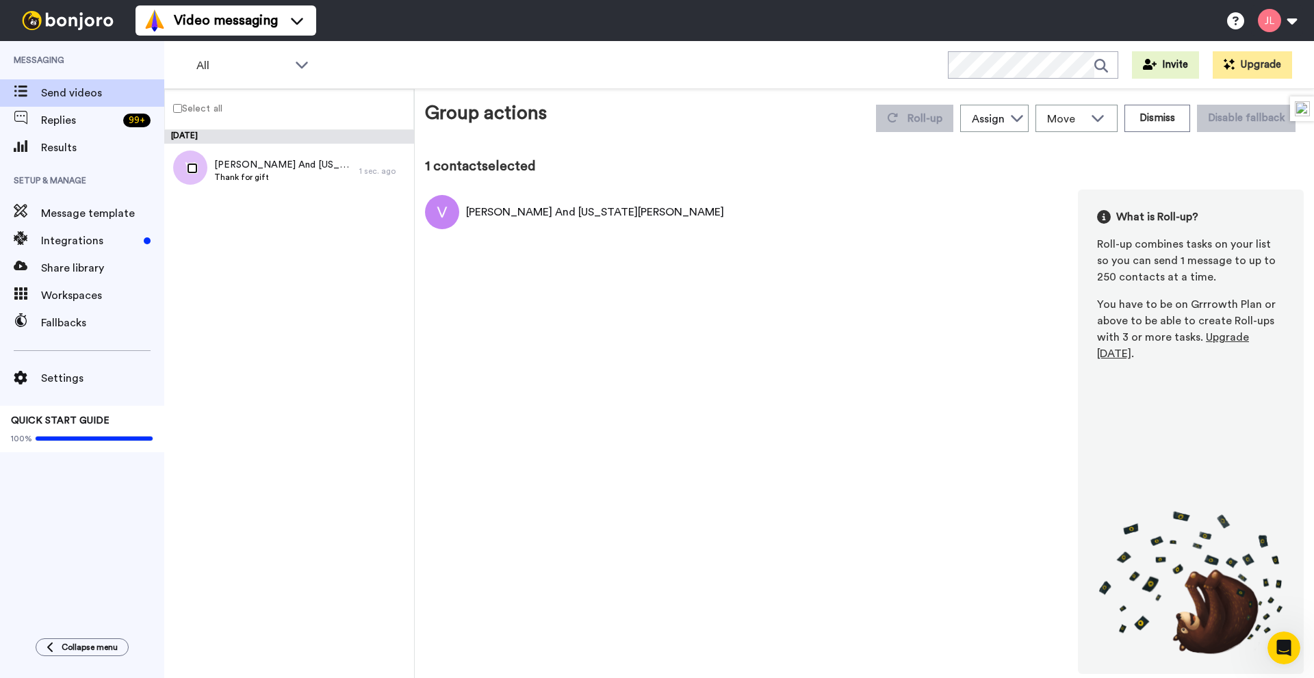 This screenshot has height=678, width=1314. I want to click on span: All, so click(242, 66).